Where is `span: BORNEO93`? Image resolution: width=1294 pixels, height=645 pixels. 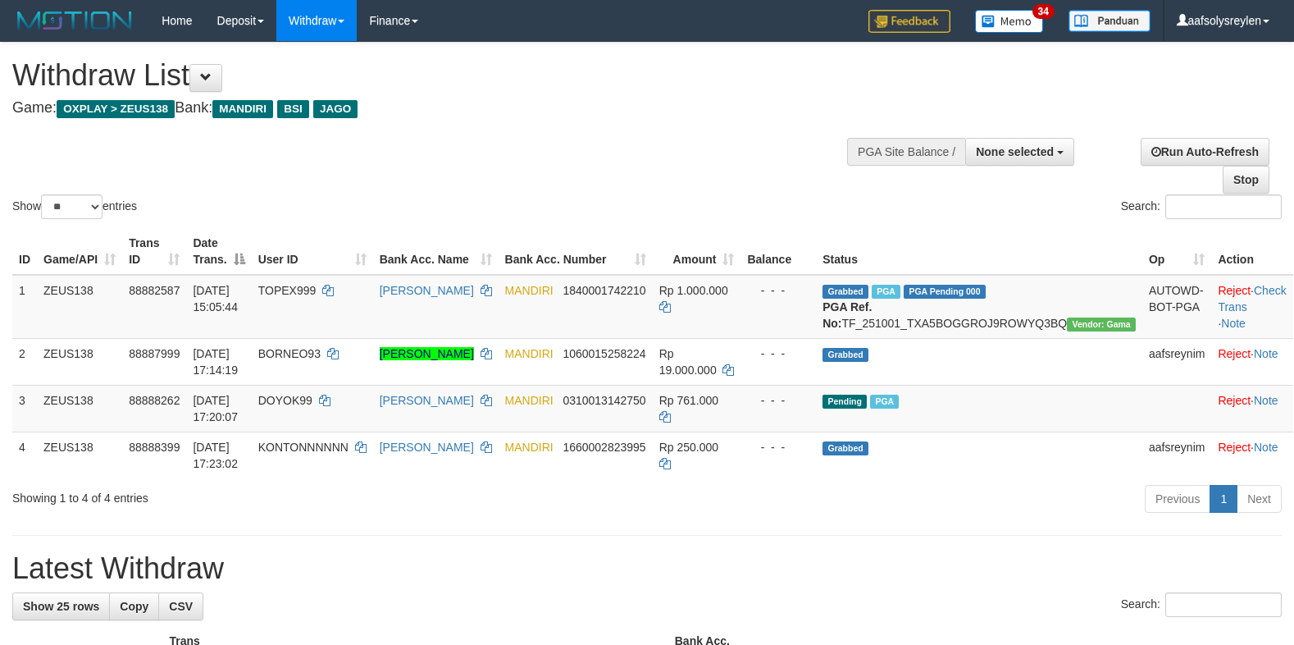 span: BORNEO93 is located at coordinates (290, 354).